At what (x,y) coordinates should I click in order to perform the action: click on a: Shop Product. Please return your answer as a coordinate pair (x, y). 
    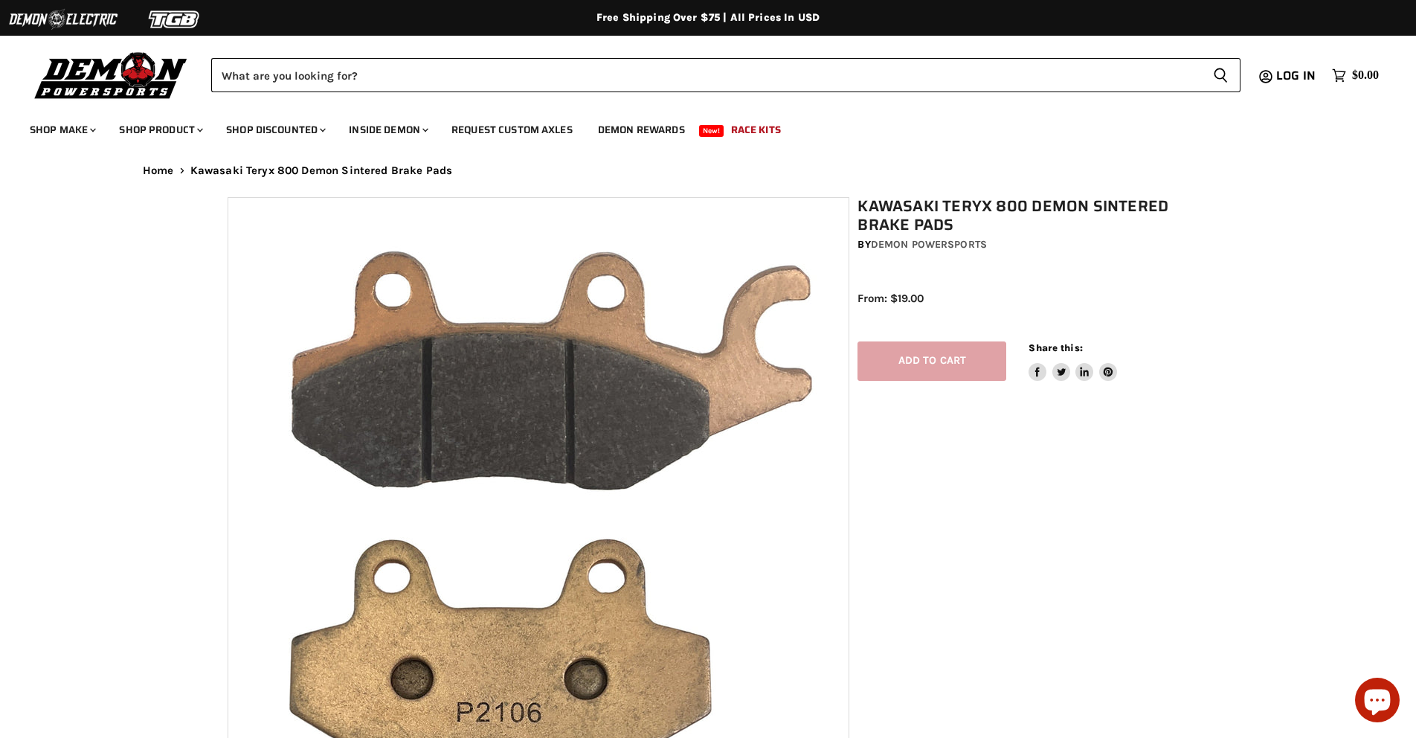
    Looking at the image, I should click on (160, 129).